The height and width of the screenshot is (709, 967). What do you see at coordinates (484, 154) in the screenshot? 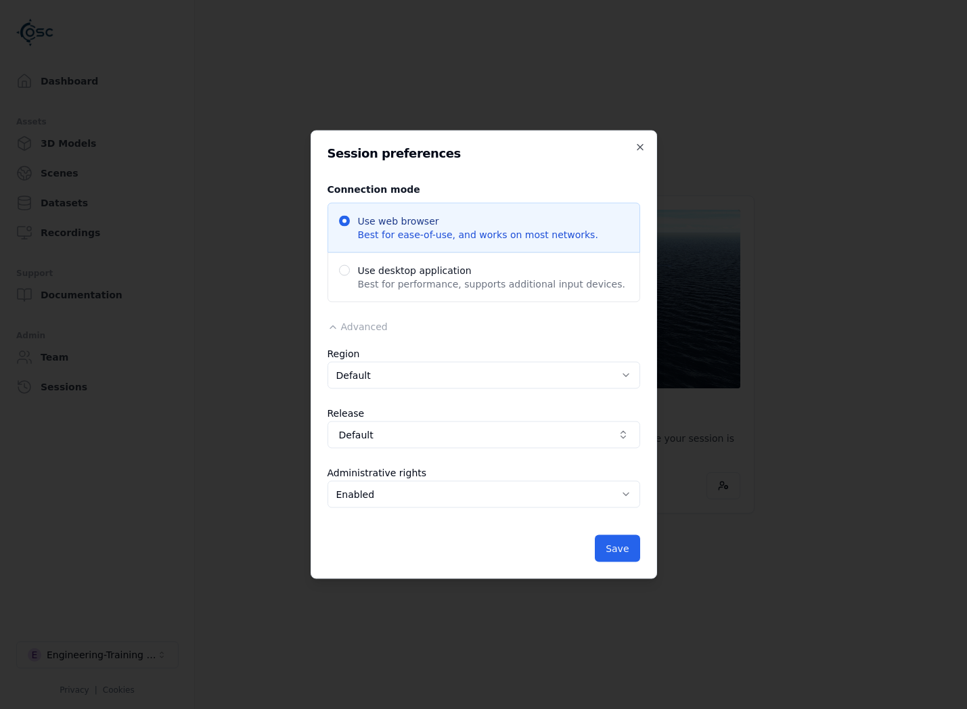
I see `h2: Session preferences` at bounding box center [484, 154].